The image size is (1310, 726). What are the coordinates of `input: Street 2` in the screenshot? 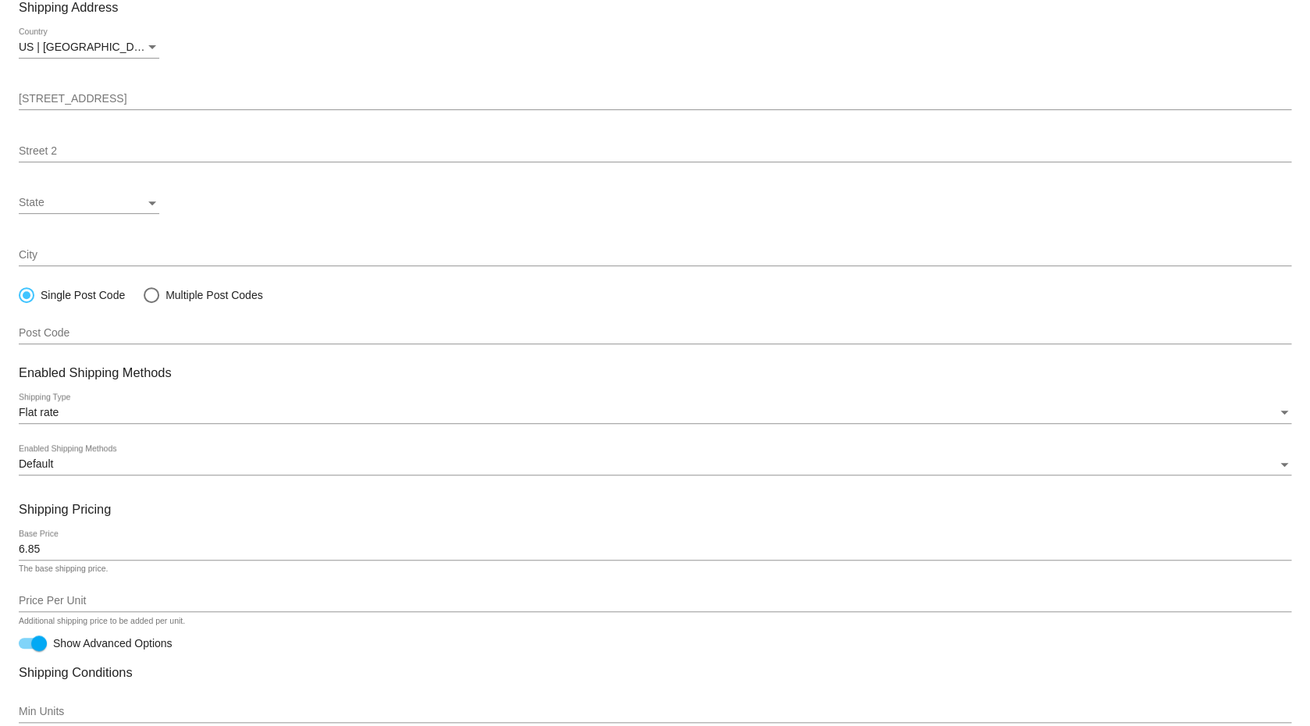 It's located at (655, 151).